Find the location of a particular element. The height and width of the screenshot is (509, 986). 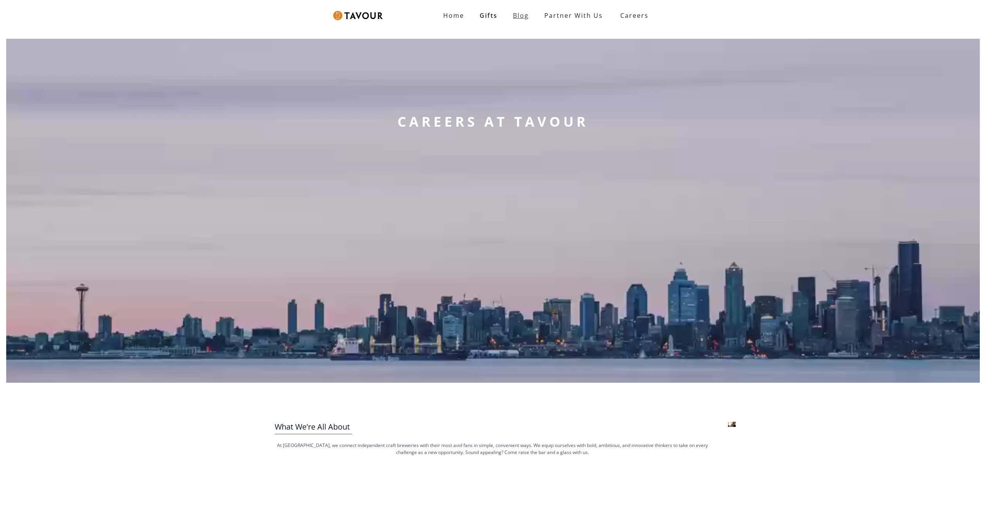

strong: CAREERS AT TAVOUR is located at coordinates (493, 122).